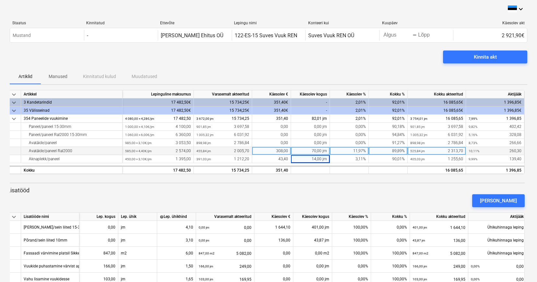  Describe the element at coordinates (25, 76) in the screenshot. I see `p: Artiklid` at that location.